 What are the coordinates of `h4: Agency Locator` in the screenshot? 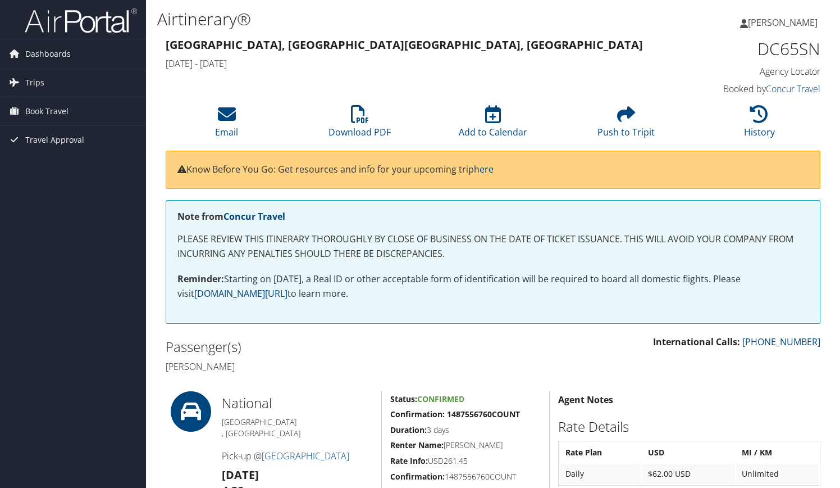 It's located at (745, 71).